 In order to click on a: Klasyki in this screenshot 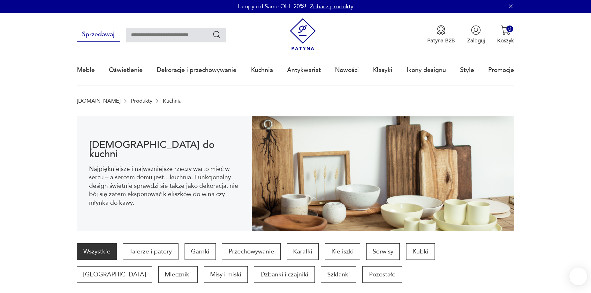, I will do `click(382, 70)`.